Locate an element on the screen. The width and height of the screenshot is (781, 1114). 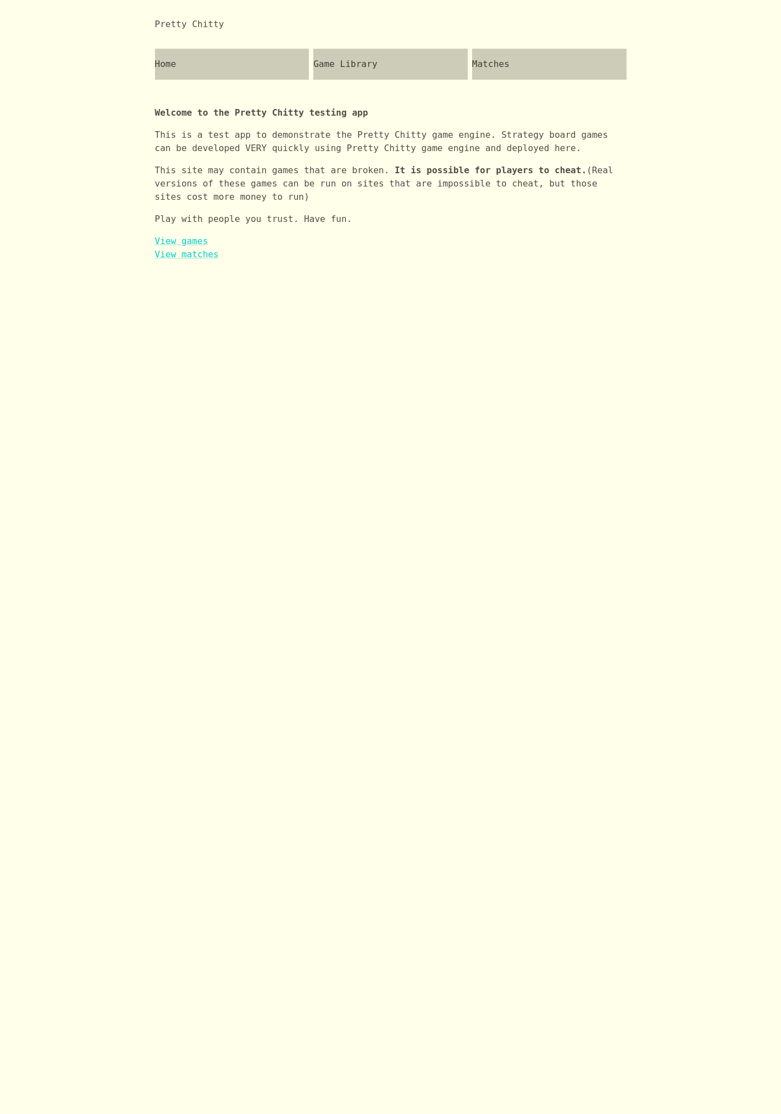
div: Home is located at coordinates (232, 64).